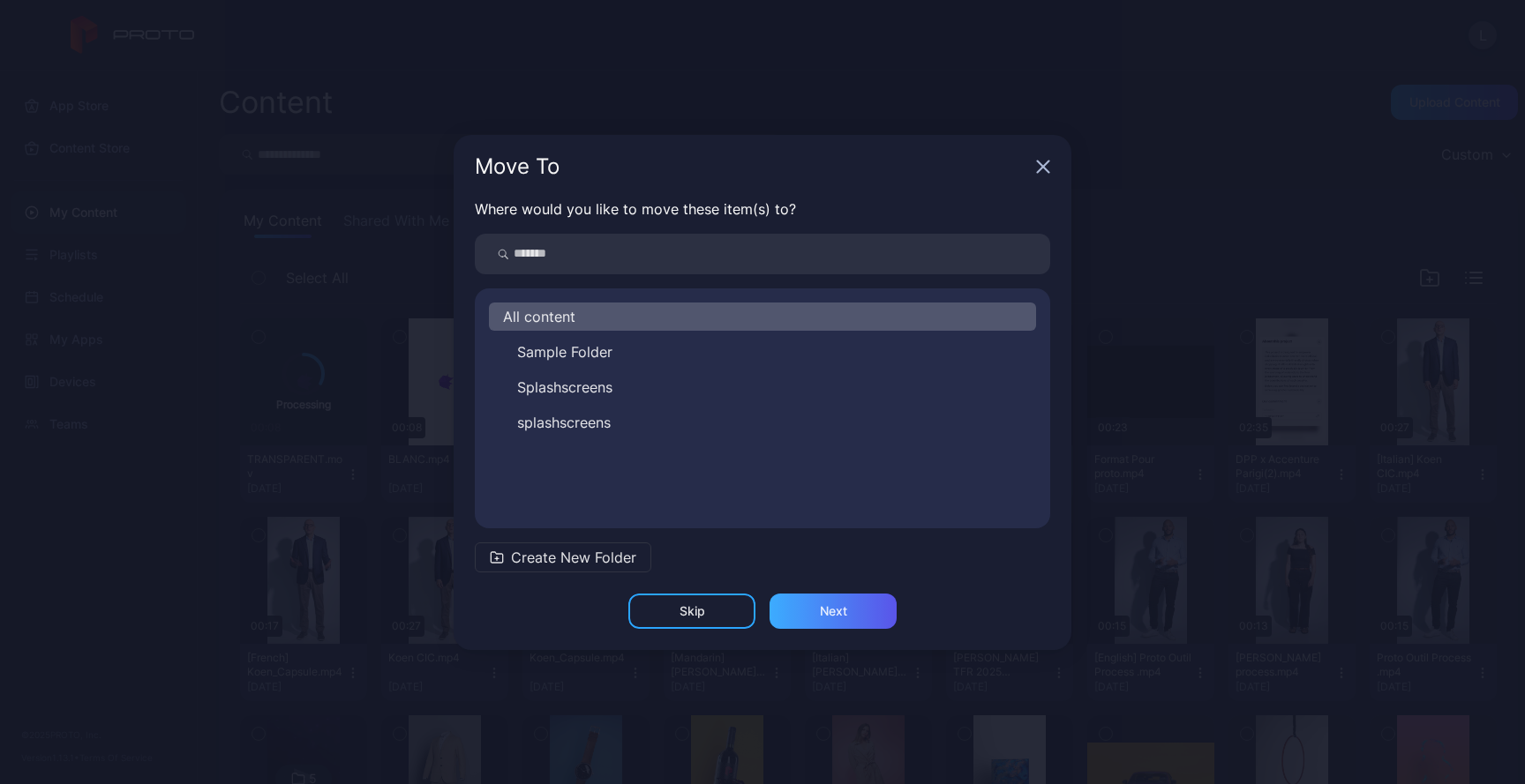 The image size is (1525, 784). I want to click on button: Skip, so click(692, 611).